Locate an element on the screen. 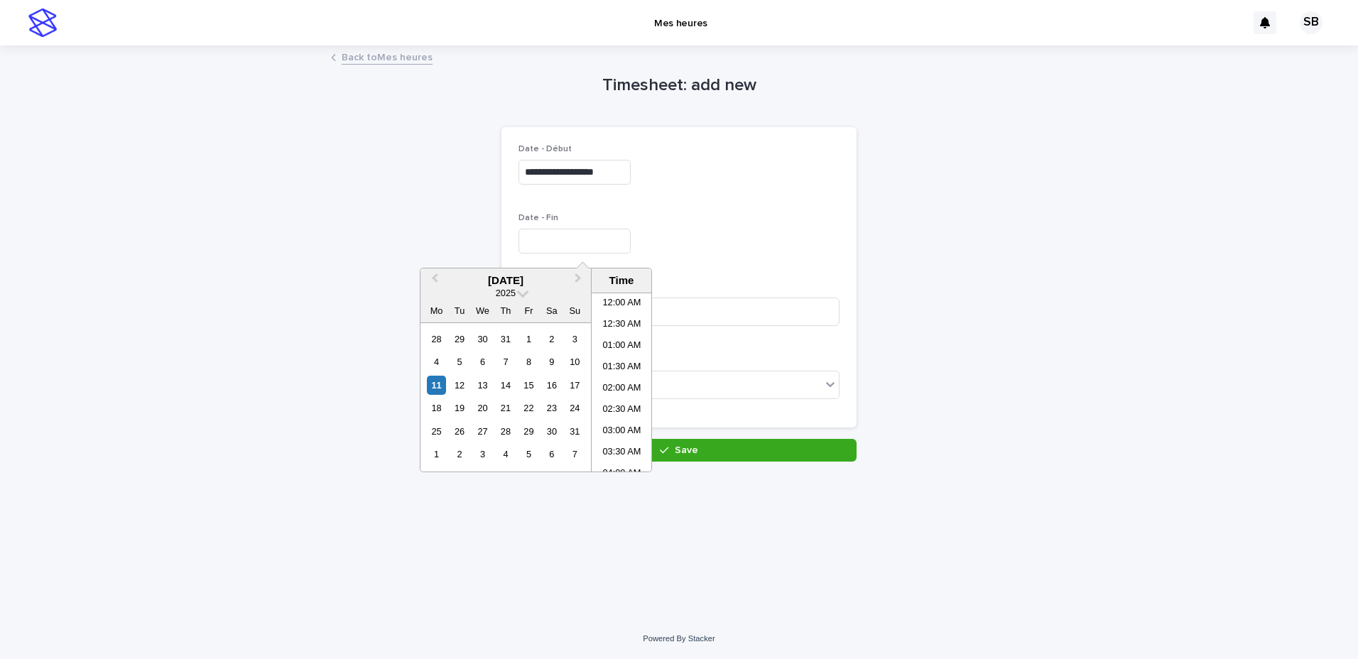 This screenshot has width=1358, height=659. div: Choose Friday, 22 August 2025 is located at coordinates (528, 408).